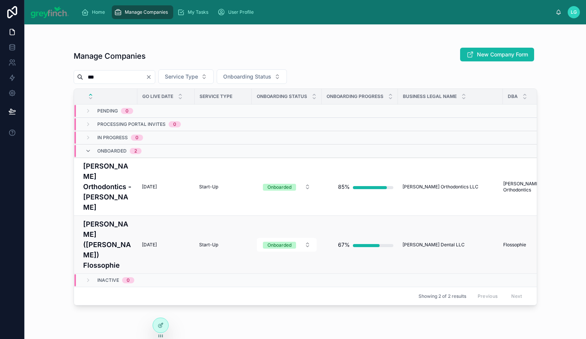  Describe the element at coordinates (355, 97) in the screenshot. I see `span: Onboarding Progress` at that location.